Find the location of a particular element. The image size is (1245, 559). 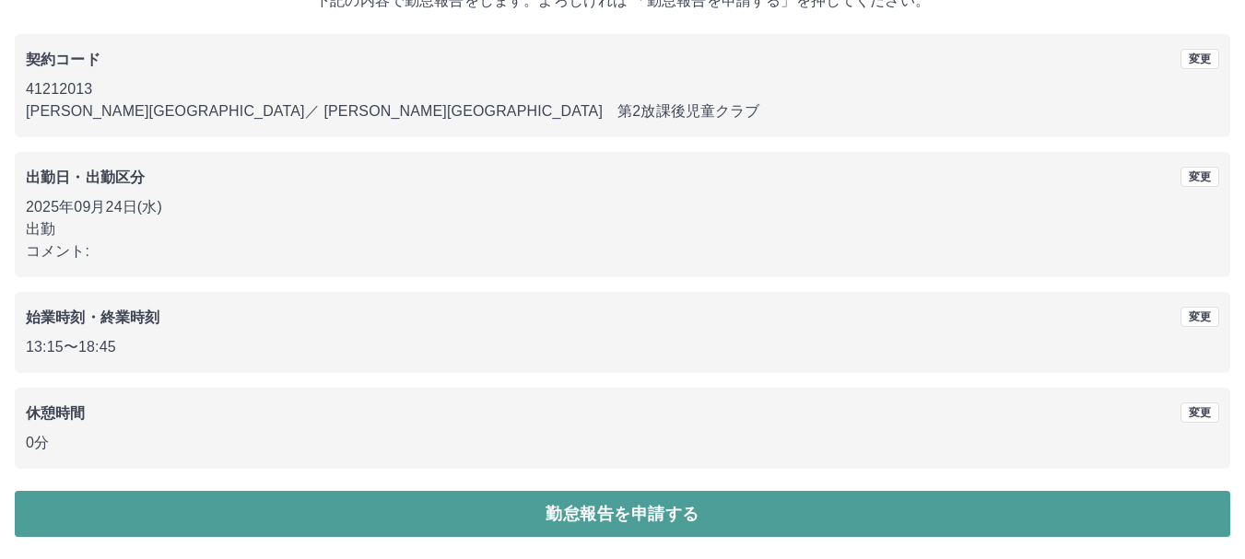

b: 休憩時間 is located at coordinates (55, 413).